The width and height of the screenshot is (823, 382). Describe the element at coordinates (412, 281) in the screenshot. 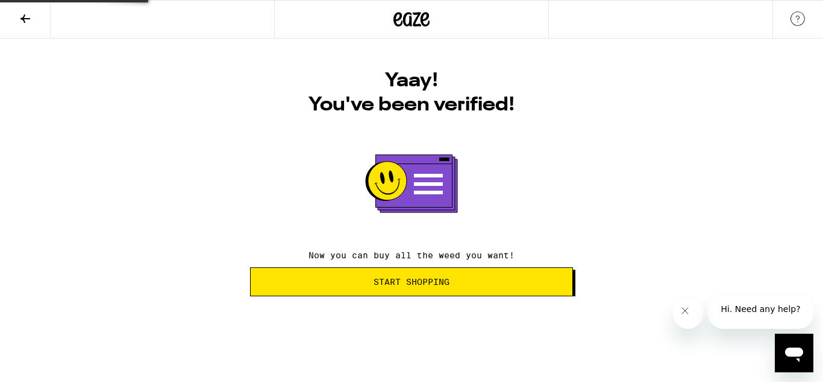

I see `button: Start Shopping` at that location.